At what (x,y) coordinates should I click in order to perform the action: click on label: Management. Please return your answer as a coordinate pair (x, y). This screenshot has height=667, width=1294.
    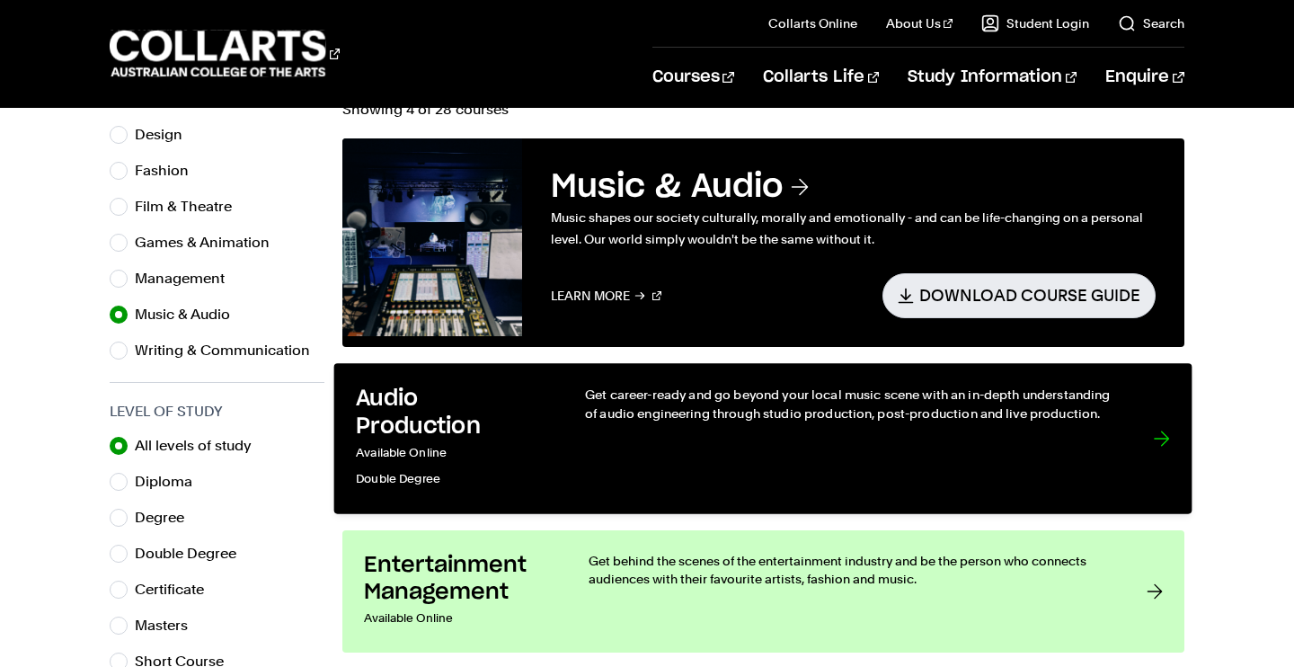
    Looking at the image, I should click on (187, 279).